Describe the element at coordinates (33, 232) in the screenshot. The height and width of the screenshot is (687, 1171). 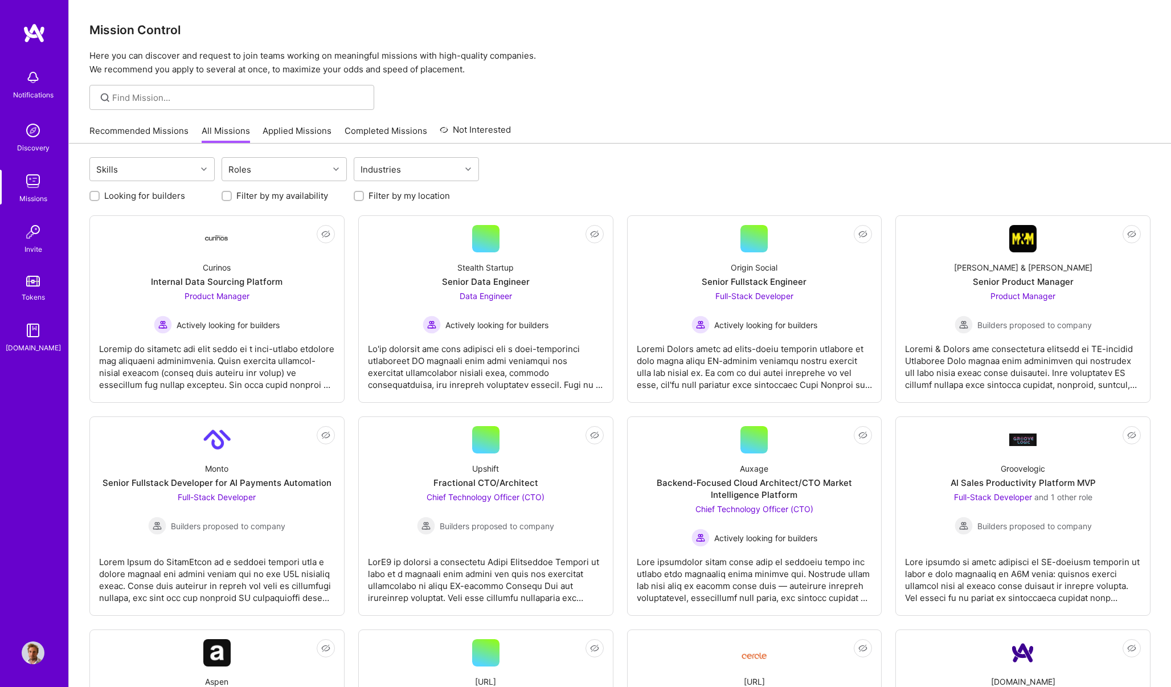
I see `img: Invite` at that location.